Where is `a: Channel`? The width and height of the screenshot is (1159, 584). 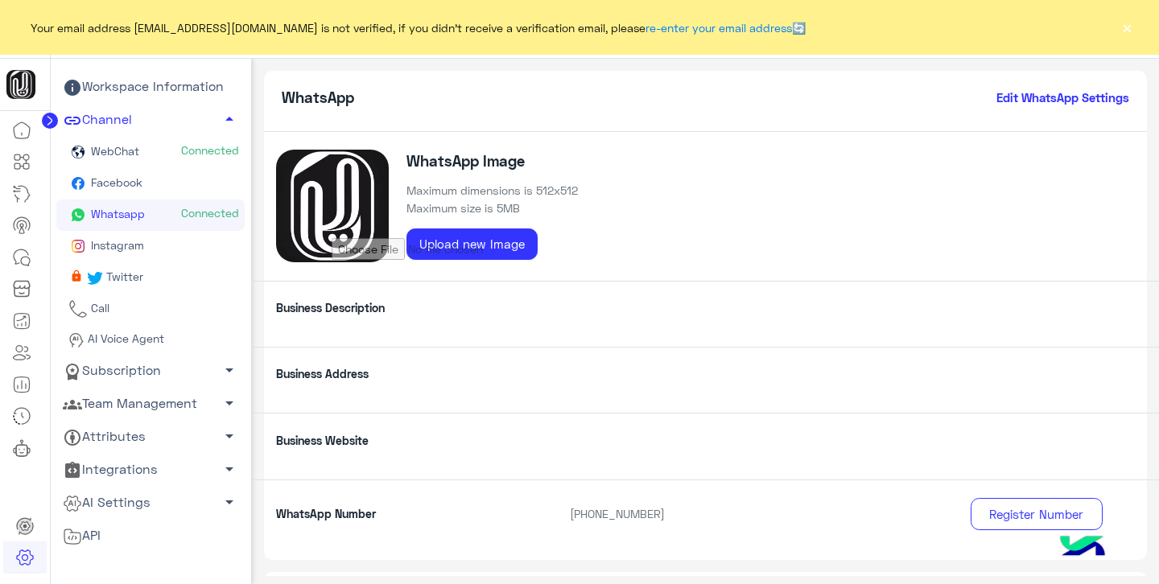
a: Channel is located at coordinates (151, 120).